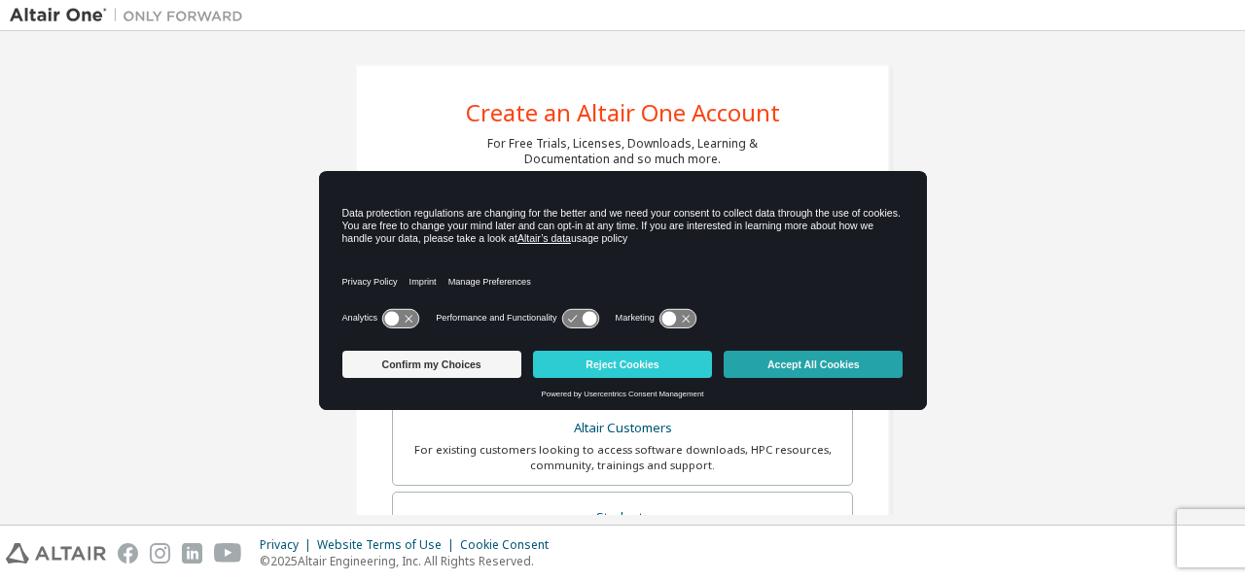  I want to click on img: linkedin.svg, so click(192, 553).